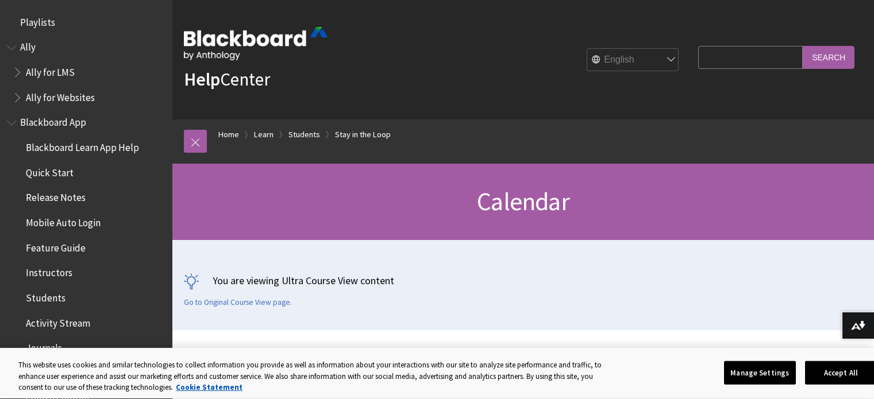 The height and width of the screenshot is (399, 874). I want to click on a: Go to Original Course View page., so click(238, 303).